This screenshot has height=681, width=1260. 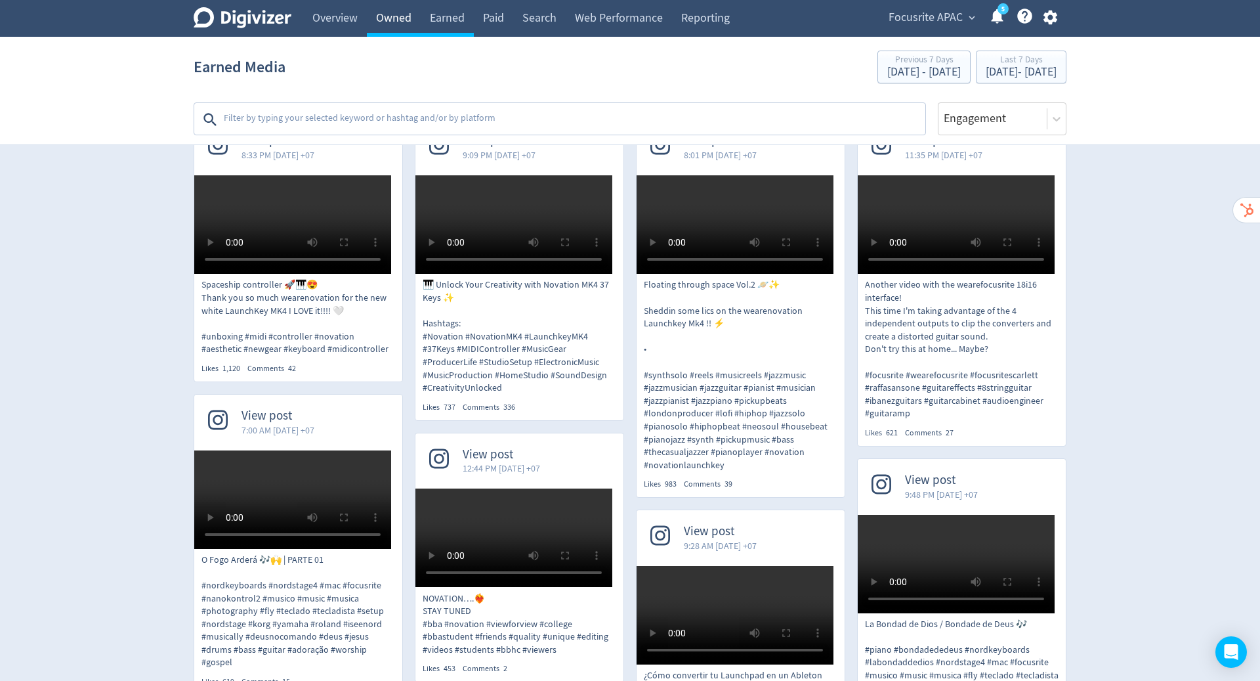 I want to click on p: O Fogo Arderá 🎶🙌 | PARTE 01 #nordkeyboards #nordstage4 #mac #focusrite #nanokontrol2 #musico #mus..., so click(x=298, y=611).